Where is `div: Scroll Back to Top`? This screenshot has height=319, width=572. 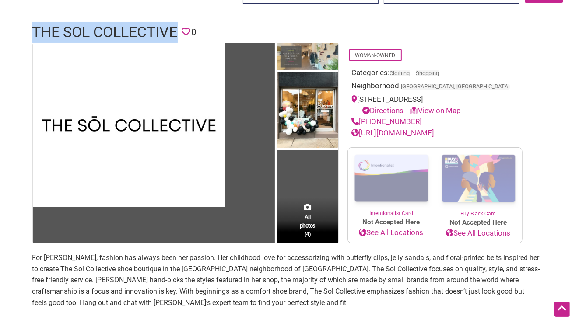 div: Scroll Back to Top is located at coordinates (562, 309).